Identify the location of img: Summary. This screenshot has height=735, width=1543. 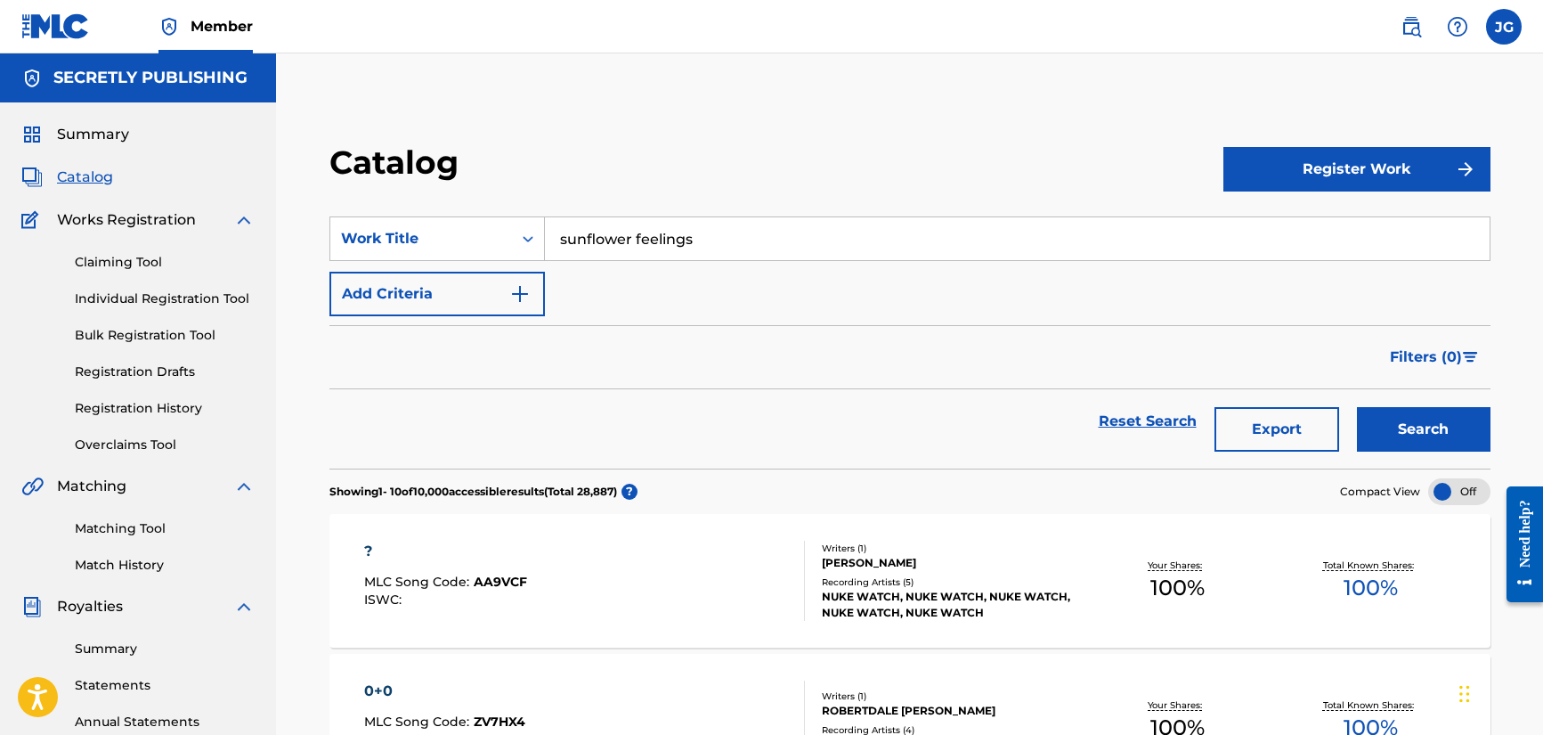
(32, 134).